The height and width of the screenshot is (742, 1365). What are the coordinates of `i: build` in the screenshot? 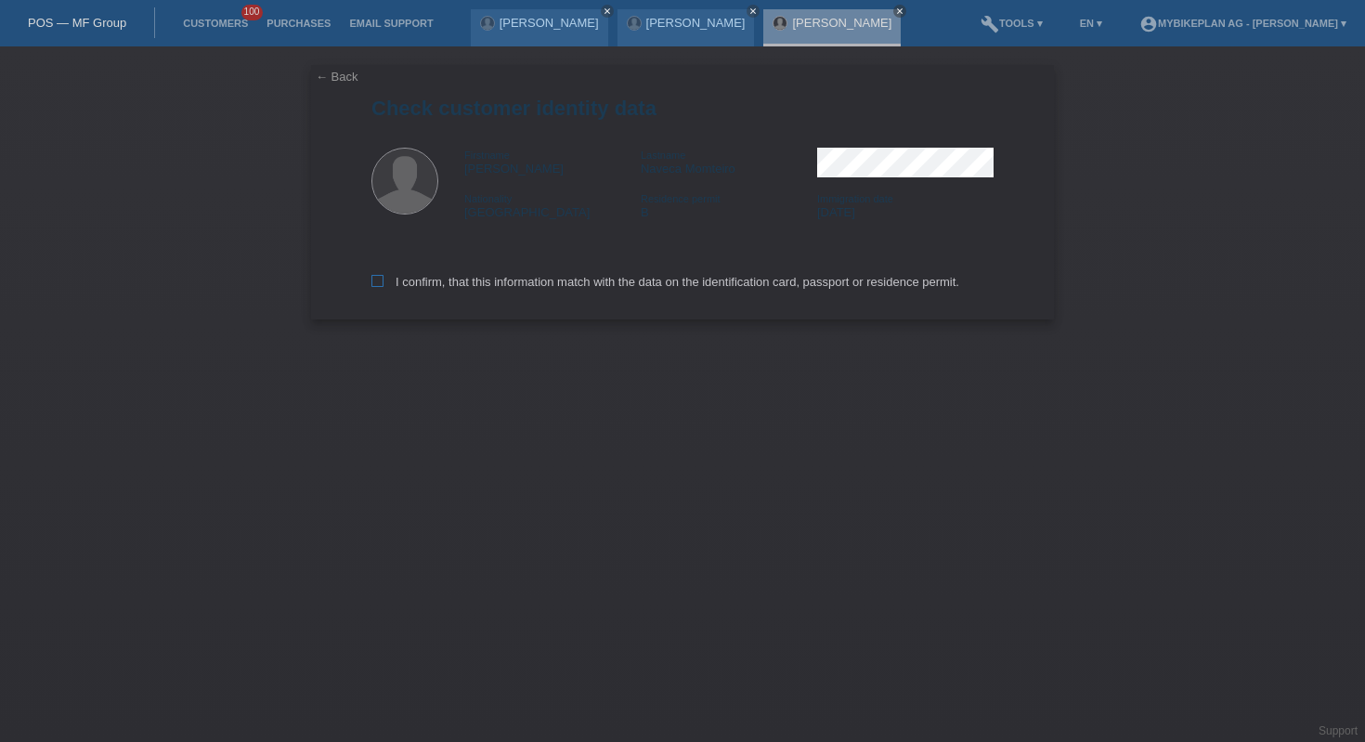 It's located at (990, 24).